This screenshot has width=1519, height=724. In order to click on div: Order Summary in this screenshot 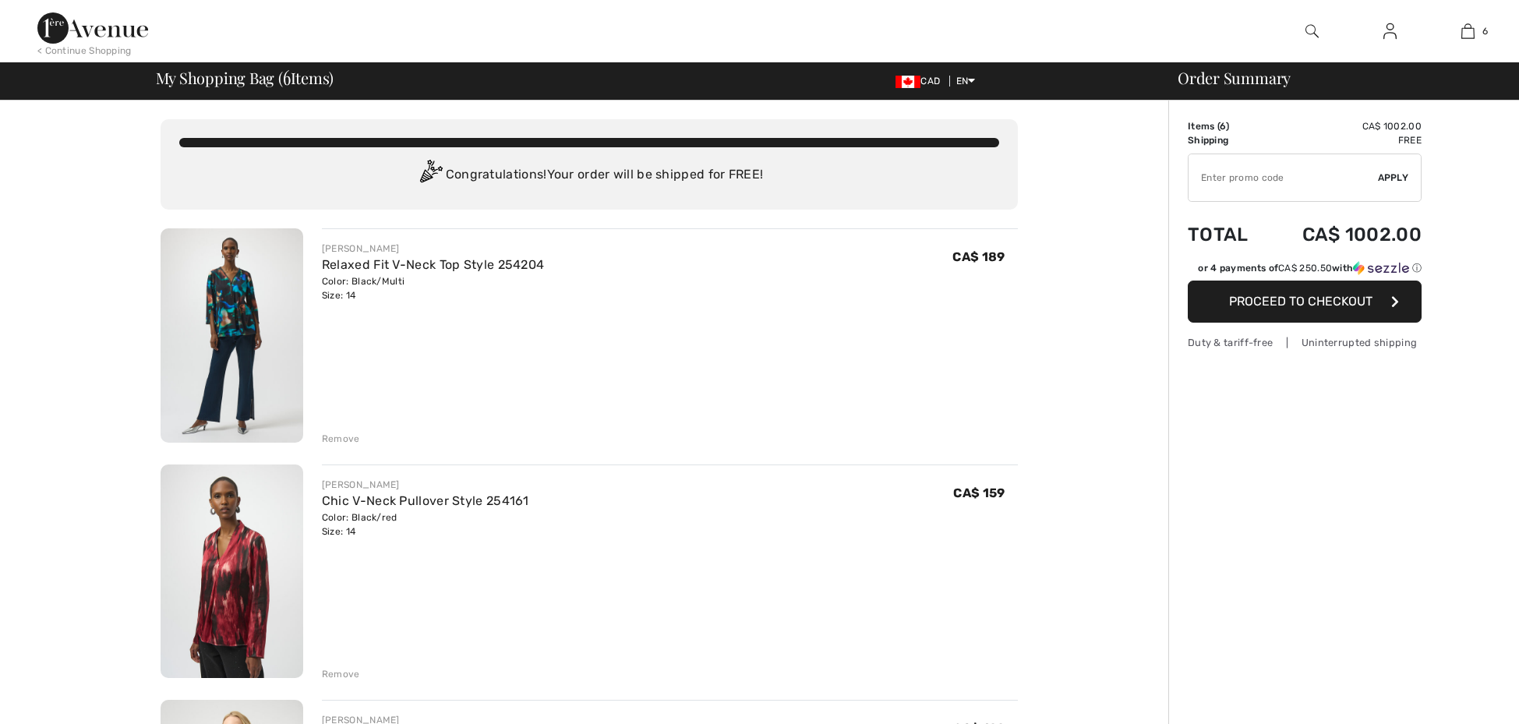, I will do `click(1335, 78)`.